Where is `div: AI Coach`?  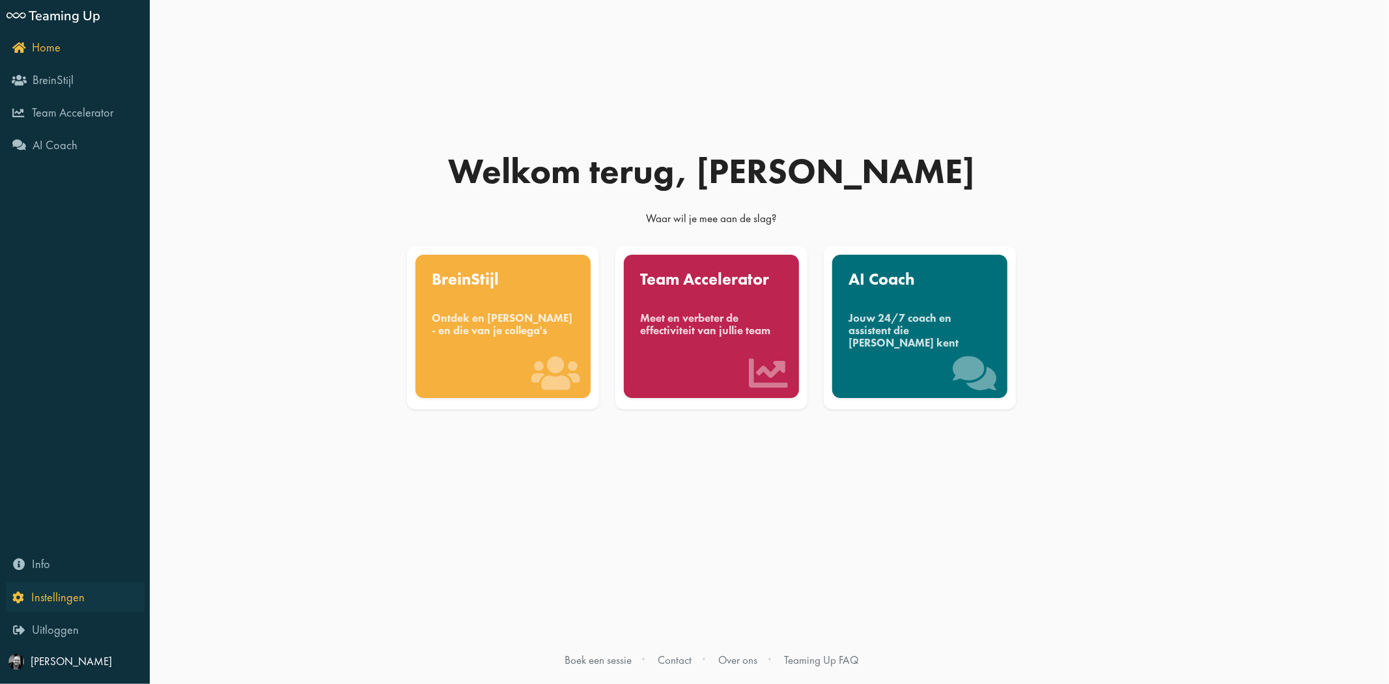 div: AI Coach is located at coordinates (919, 279).